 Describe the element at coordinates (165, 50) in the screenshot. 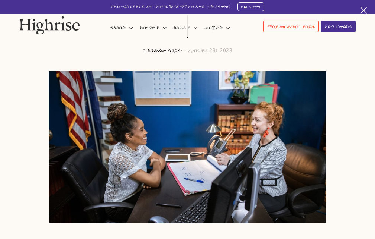

I see `font: አንድሪው ላንጋት` at that location.